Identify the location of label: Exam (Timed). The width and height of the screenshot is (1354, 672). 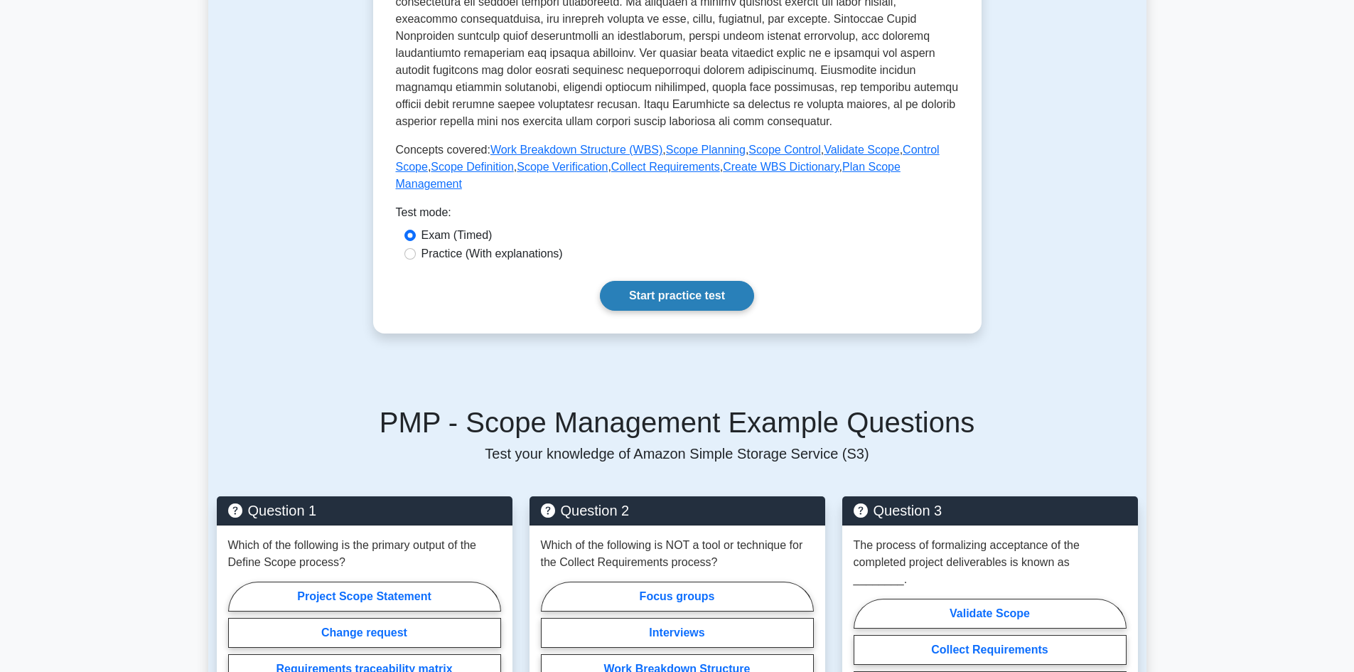
(457, 235).